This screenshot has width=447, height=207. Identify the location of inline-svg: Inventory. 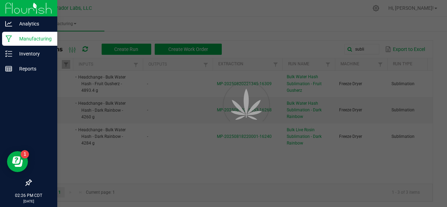
(9, 54).